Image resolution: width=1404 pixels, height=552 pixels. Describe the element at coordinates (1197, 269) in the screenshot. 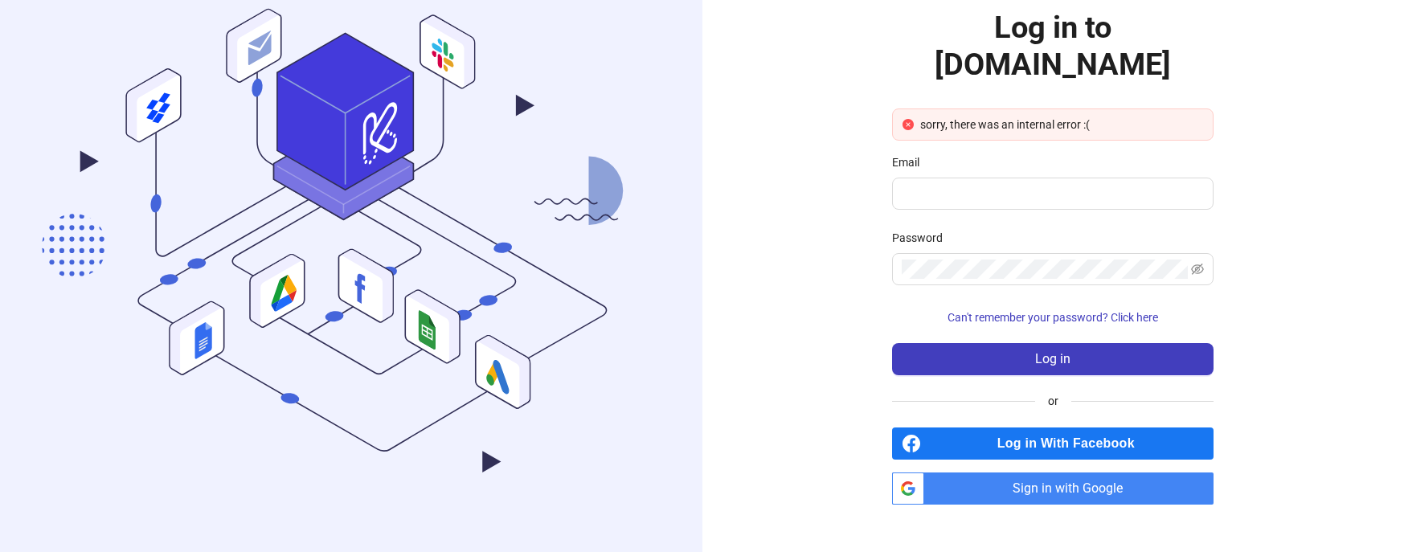

I see `span: eye-invisible` at that location.